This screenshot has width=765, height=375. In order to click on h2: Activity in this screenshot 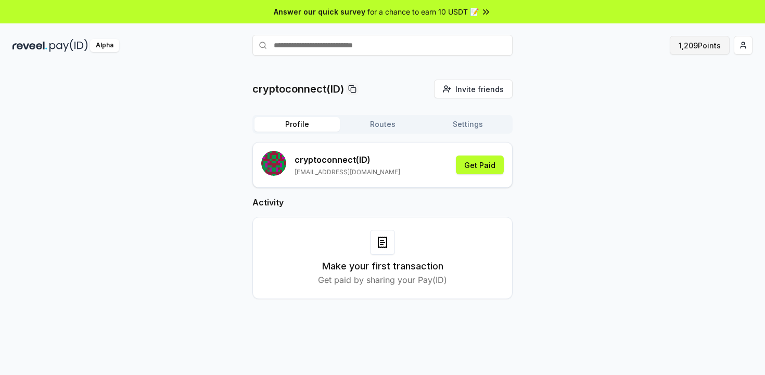, I will do `click(383, 203)`.